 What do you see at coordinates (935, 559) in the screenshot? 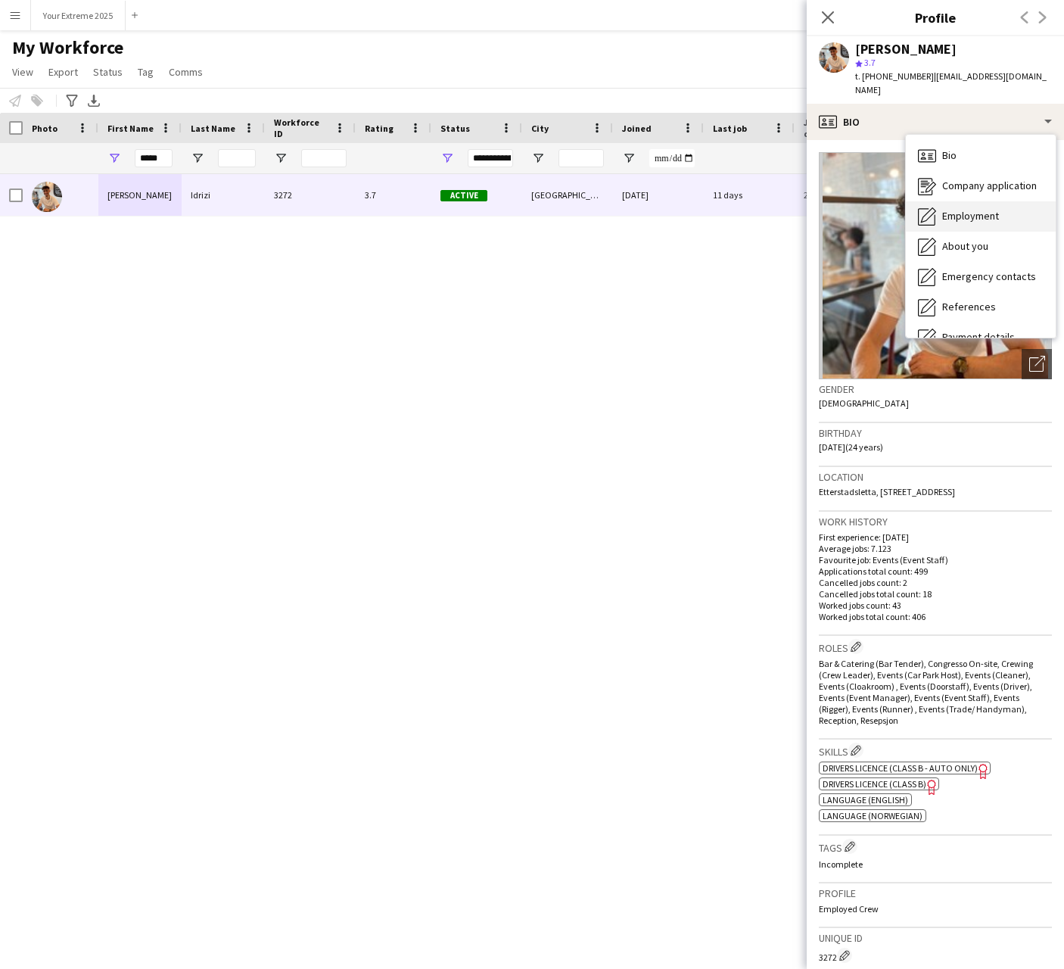
I see `p: Favourite job: Events (Event Staff)` at bounding box center [935, 559].